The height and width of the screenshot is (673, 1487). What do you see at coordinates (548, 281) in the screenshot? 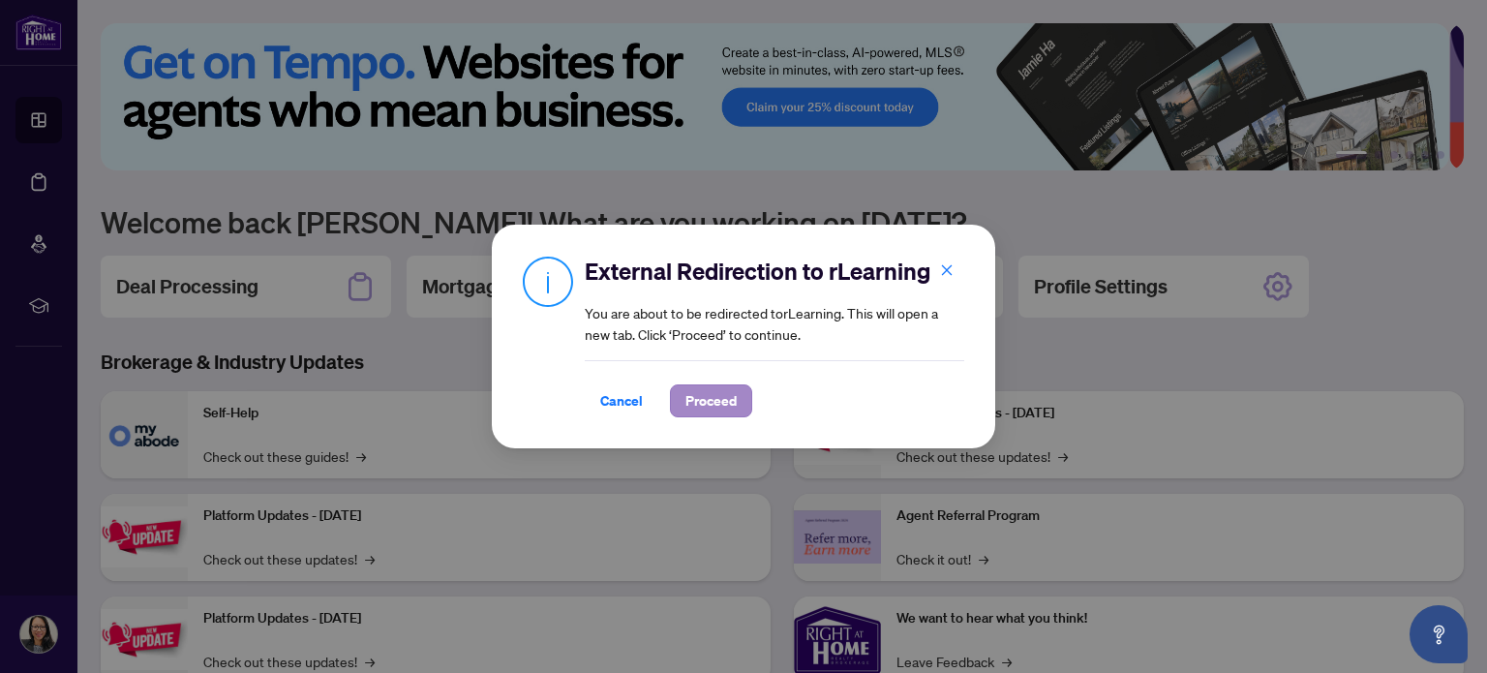
I see `img: Info Icon` at bounding box center [548, 281].